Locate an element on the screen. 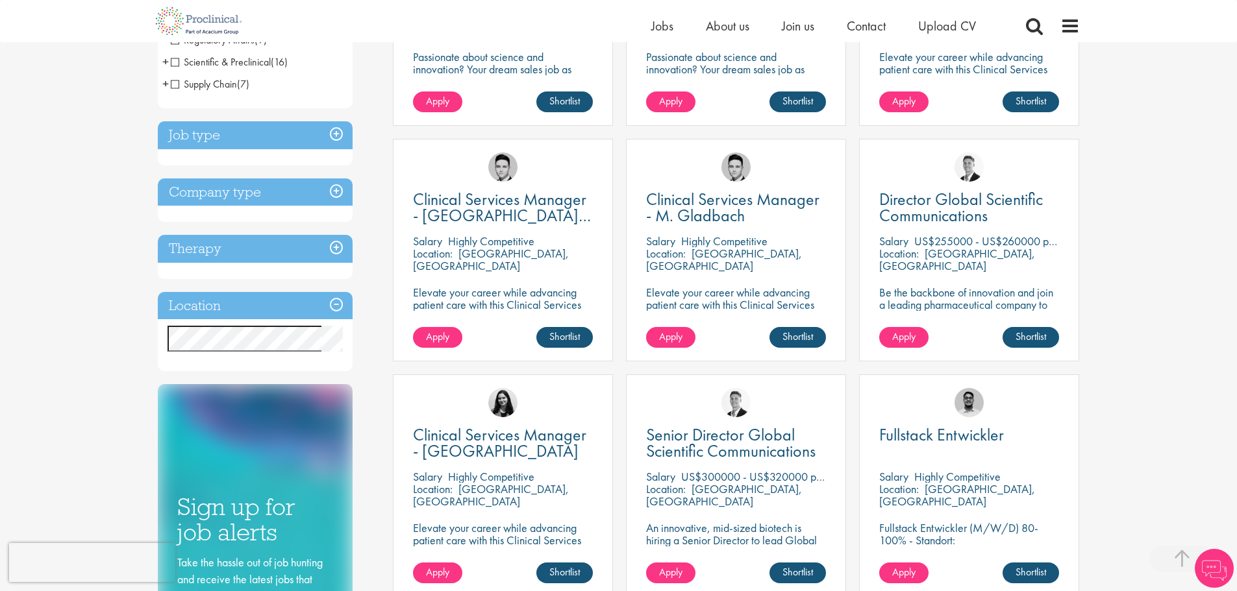  div: Job type is located at coordinates (255, 135).